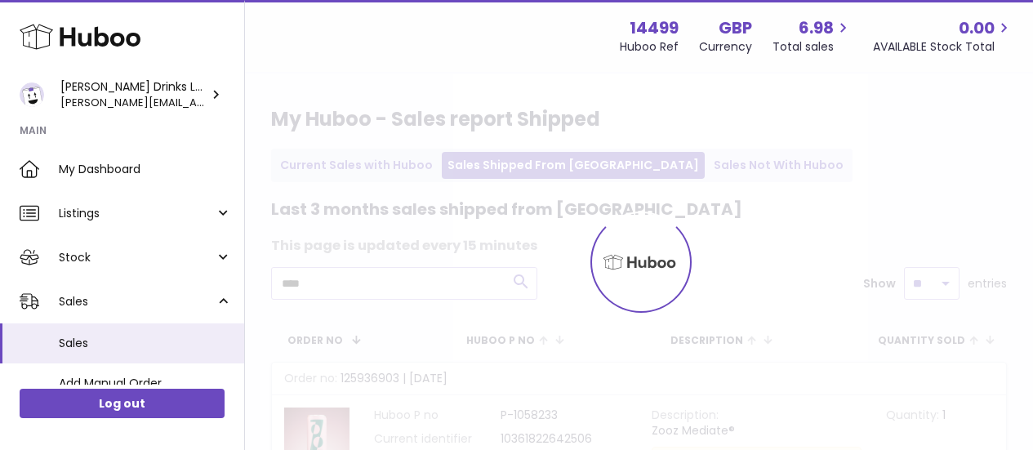  Describe the element at coordinates (122, 403) in the screenshot. I see `a: Log out` at that location.